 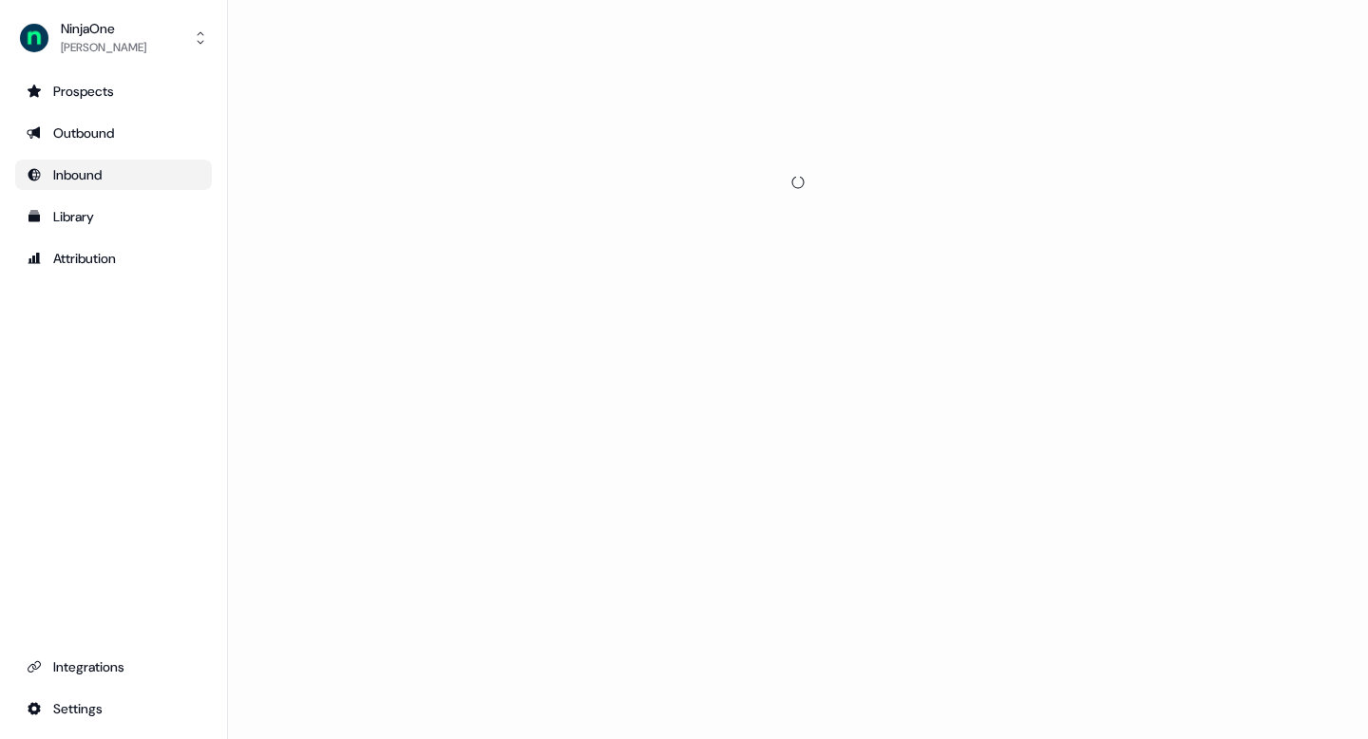 What do you see at coordinates (113, 258) in the screenshot?
I see `a: Go to attribution` at bounding box center [113, 258].